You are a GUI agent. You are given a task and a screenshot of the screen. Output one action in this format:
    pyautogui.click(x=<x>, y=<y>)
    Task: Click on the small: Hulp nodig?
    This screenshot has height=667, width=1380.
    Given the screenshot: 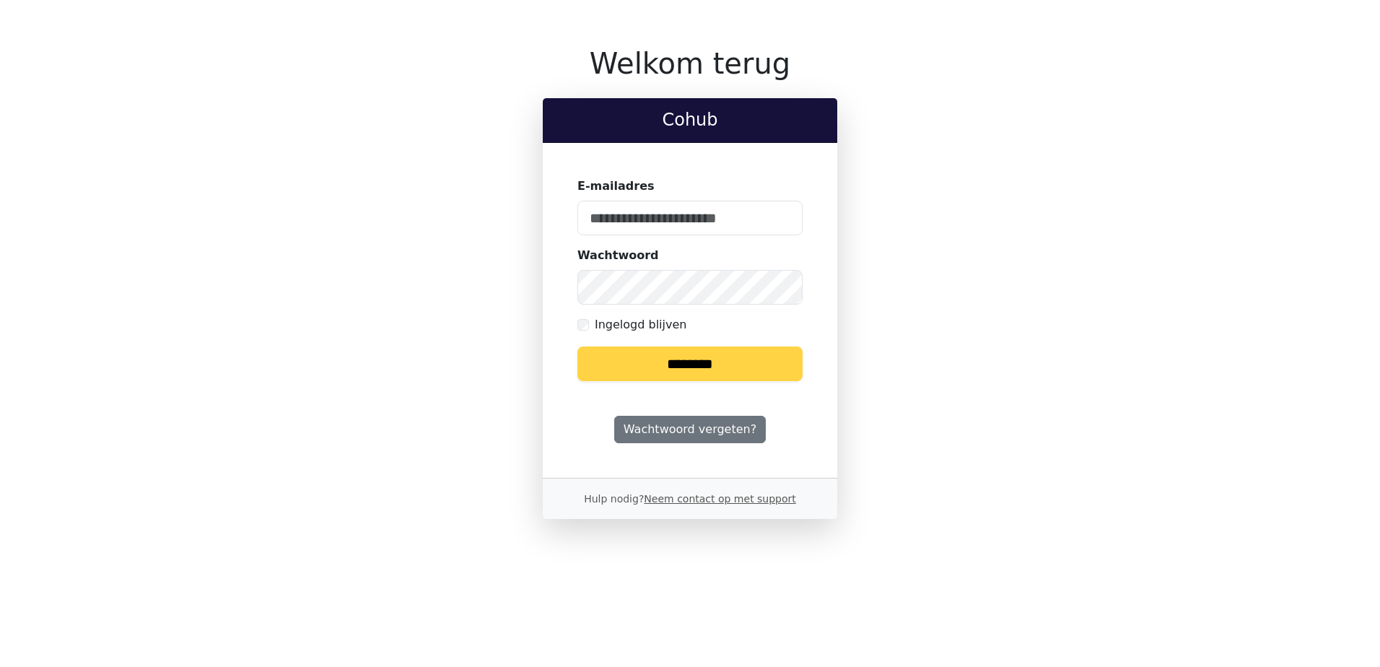 What is the action you would take?
    pyautogui.click(x=690, y=499)
    